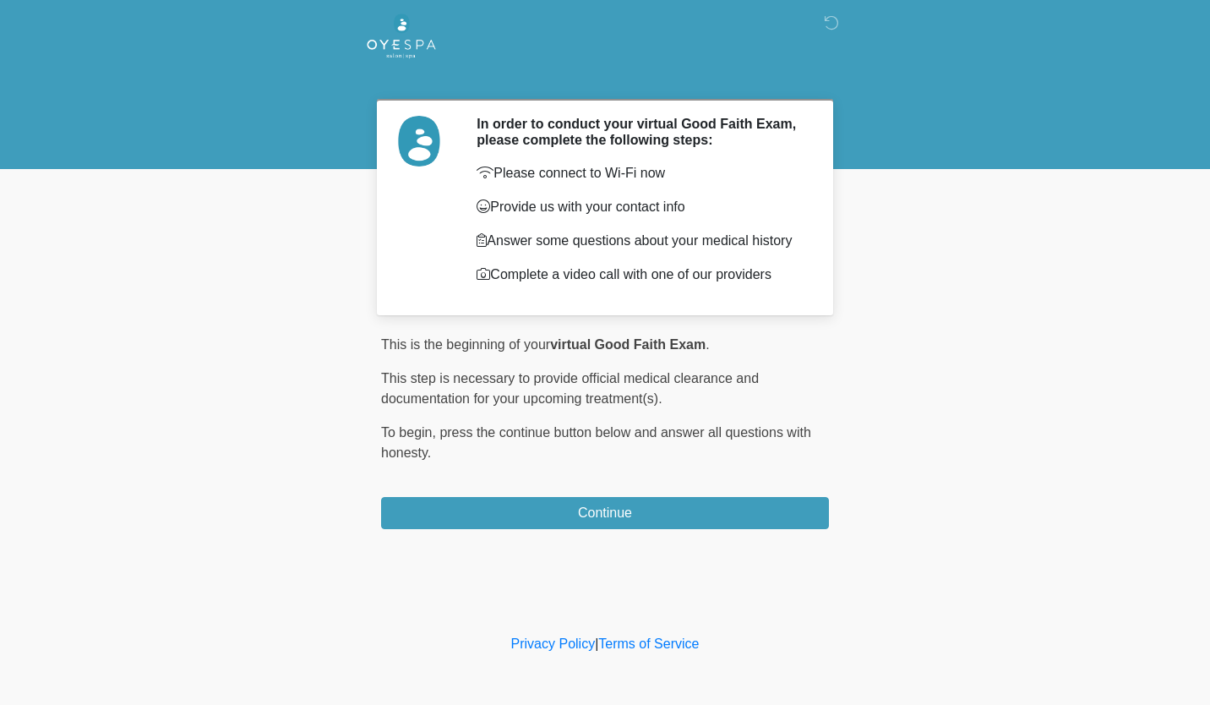 The width and height of the screenshot is (1210, 705). What do you see at coordinates (628, 344) in the screenshot?
I see `strong: virtual Good Faith Exam` at bounding box center [628, 344].